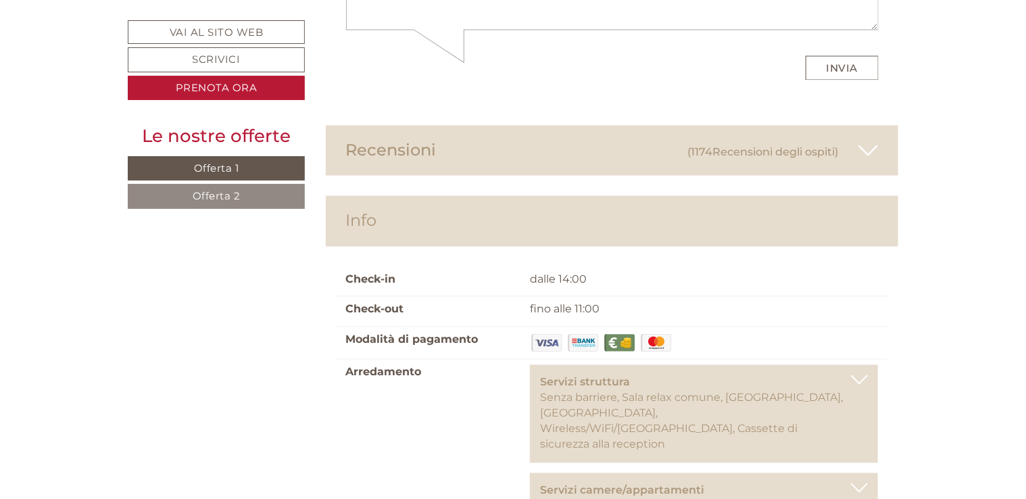 Image resolution: width=1026 pixels, height=499 pixels. What do you see at coordinates (412, 340) in the screenshot?
I see `label: Modalità di pagamento` at bounding box center [412, 340].